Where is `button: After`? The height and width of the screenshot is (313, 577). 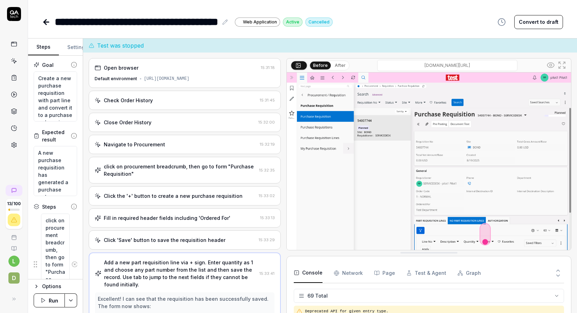 button: After is located at coordinates (340, 66).